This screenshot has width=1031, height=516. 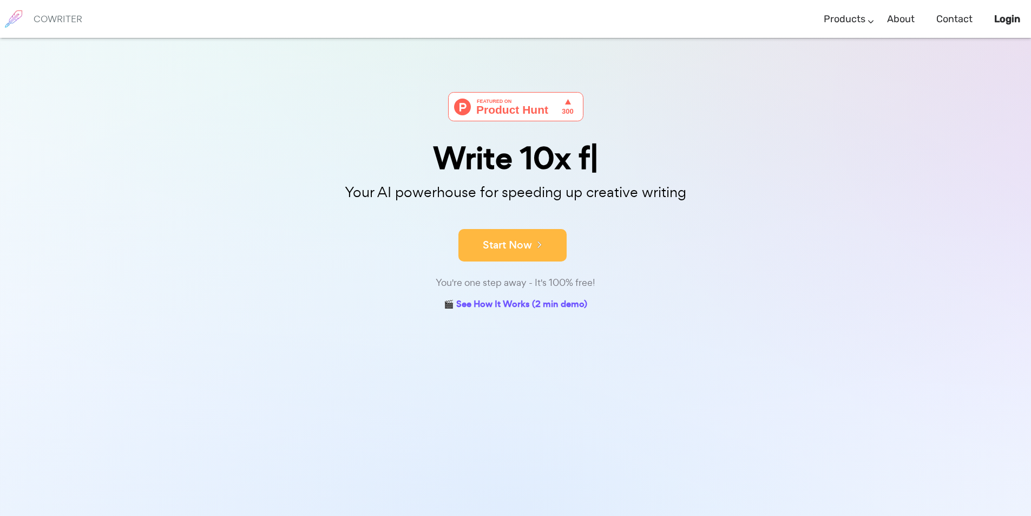 I want to click on img: Cowriter - Your AI buddy for speeding up creative writing | Product Hunt, so click(x=516, y=107).